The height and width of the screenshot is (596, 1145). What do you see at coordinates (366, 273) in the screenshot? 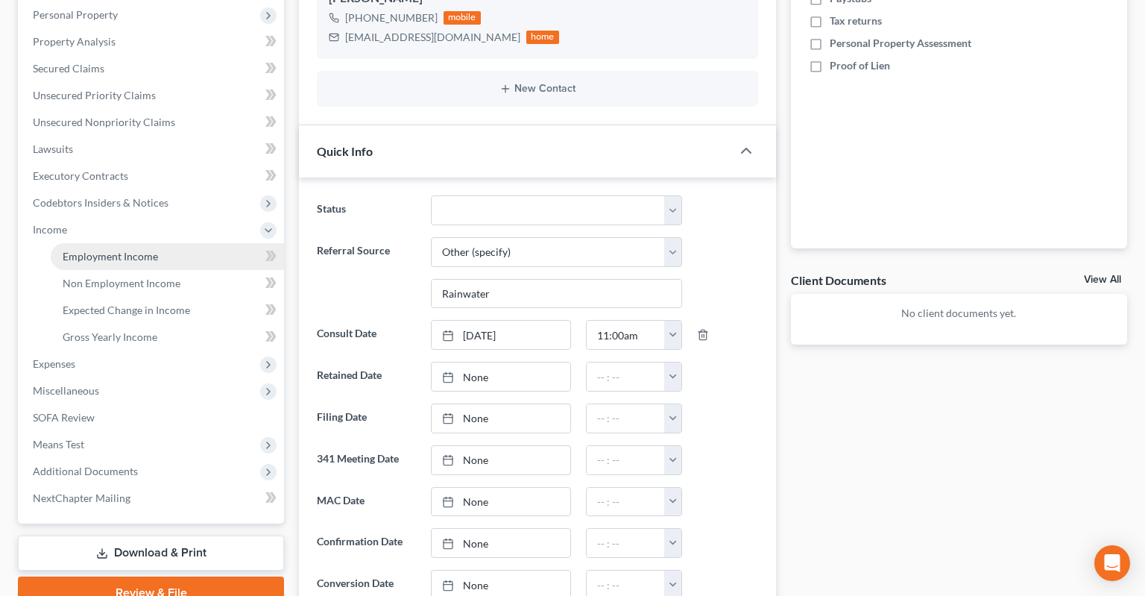
I see `label: Referral Source` at bounding box center [366, 273].